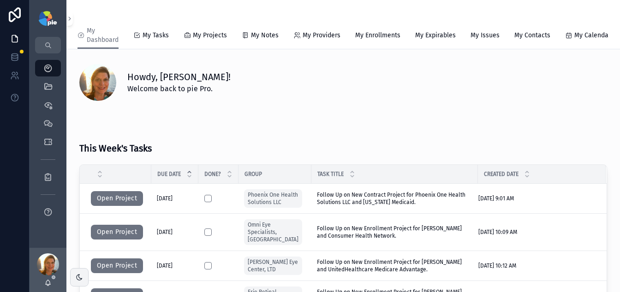 The width and height of the screenshot is (620, 292). Describe the element at coordinates (179, 89) in the screenshot. I see `span: Welcome back to pie Pro.` at that location.